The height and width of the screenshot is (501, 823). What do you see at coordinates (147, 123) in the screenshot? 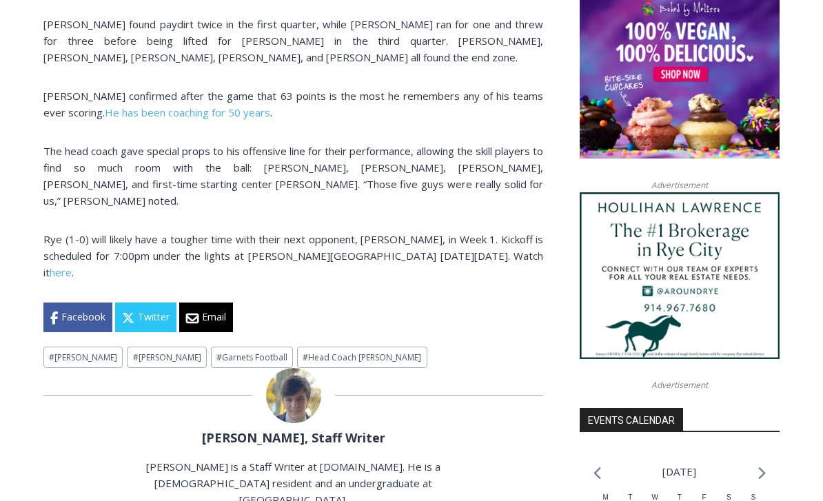
I see `div: 2` at bounding box center [147, 123].